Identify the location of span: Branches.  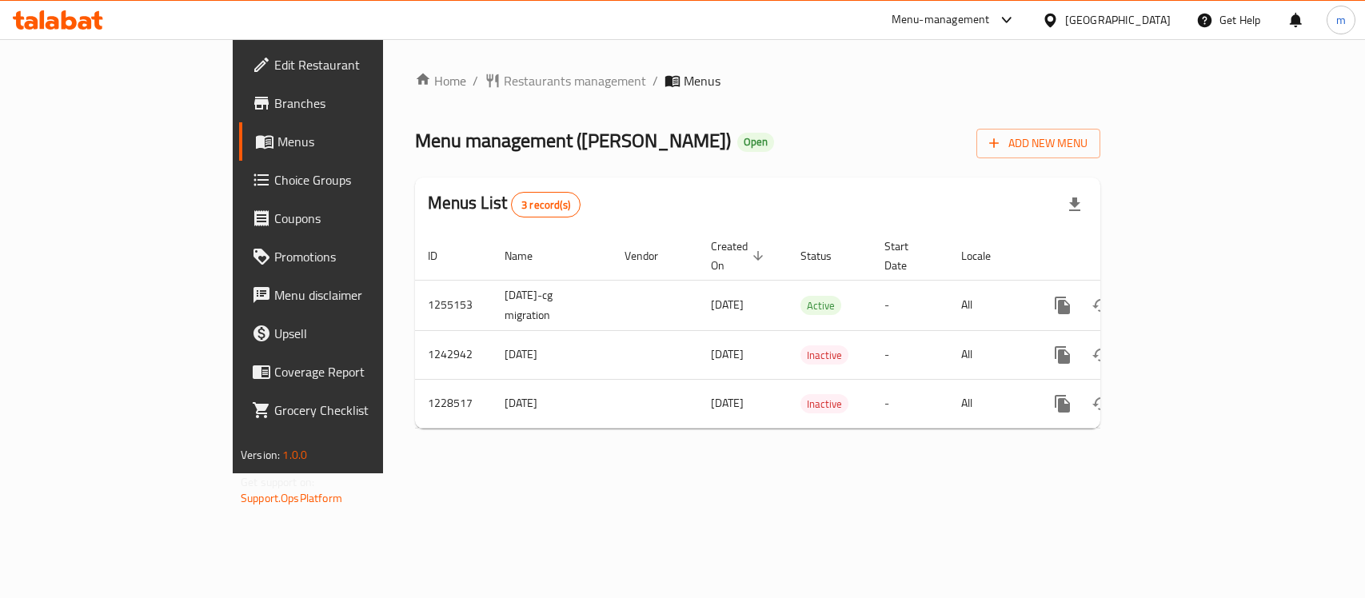
(361, 103).